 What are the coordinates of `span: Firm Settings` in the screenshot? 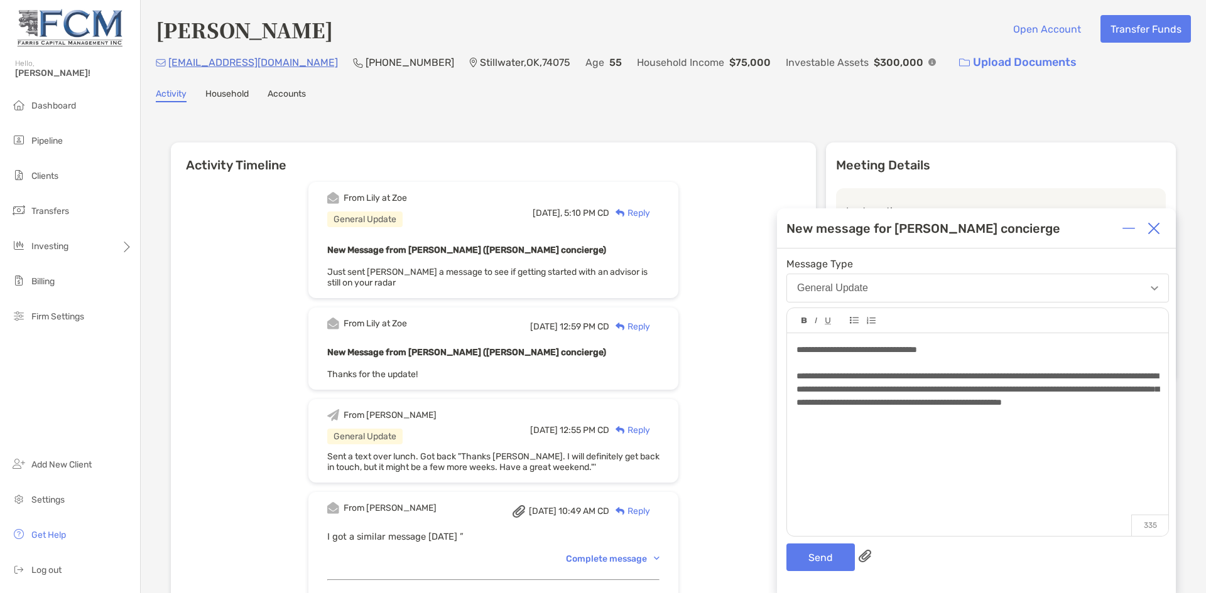 It's located at (58, 316).